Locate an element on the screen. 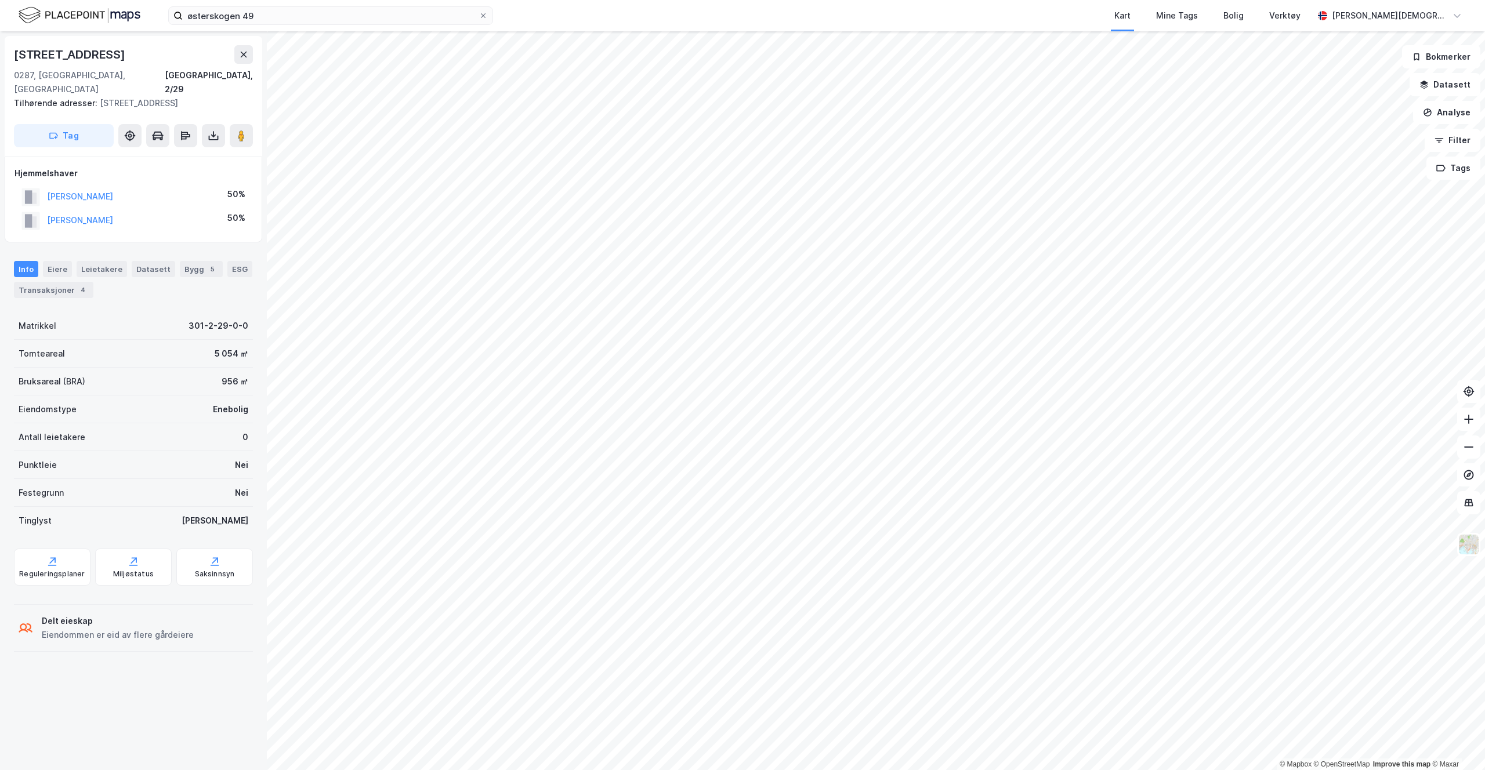 Image resolution: width=1485 pixels, height=770 pixels. div: Tinglyst is located at coordinates (35, 521).